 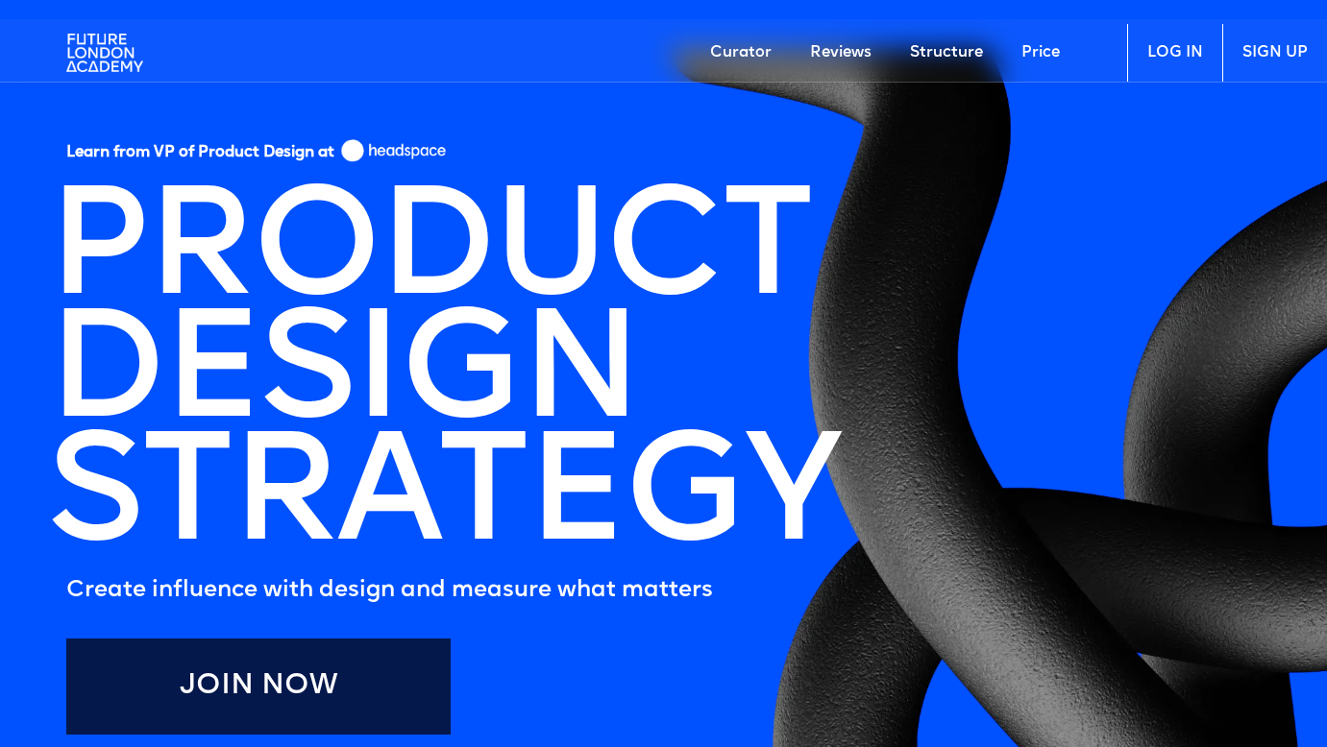 I want to click on h1: PRODUCT DESIGN STRATEGY, so click(x=443, y=378).